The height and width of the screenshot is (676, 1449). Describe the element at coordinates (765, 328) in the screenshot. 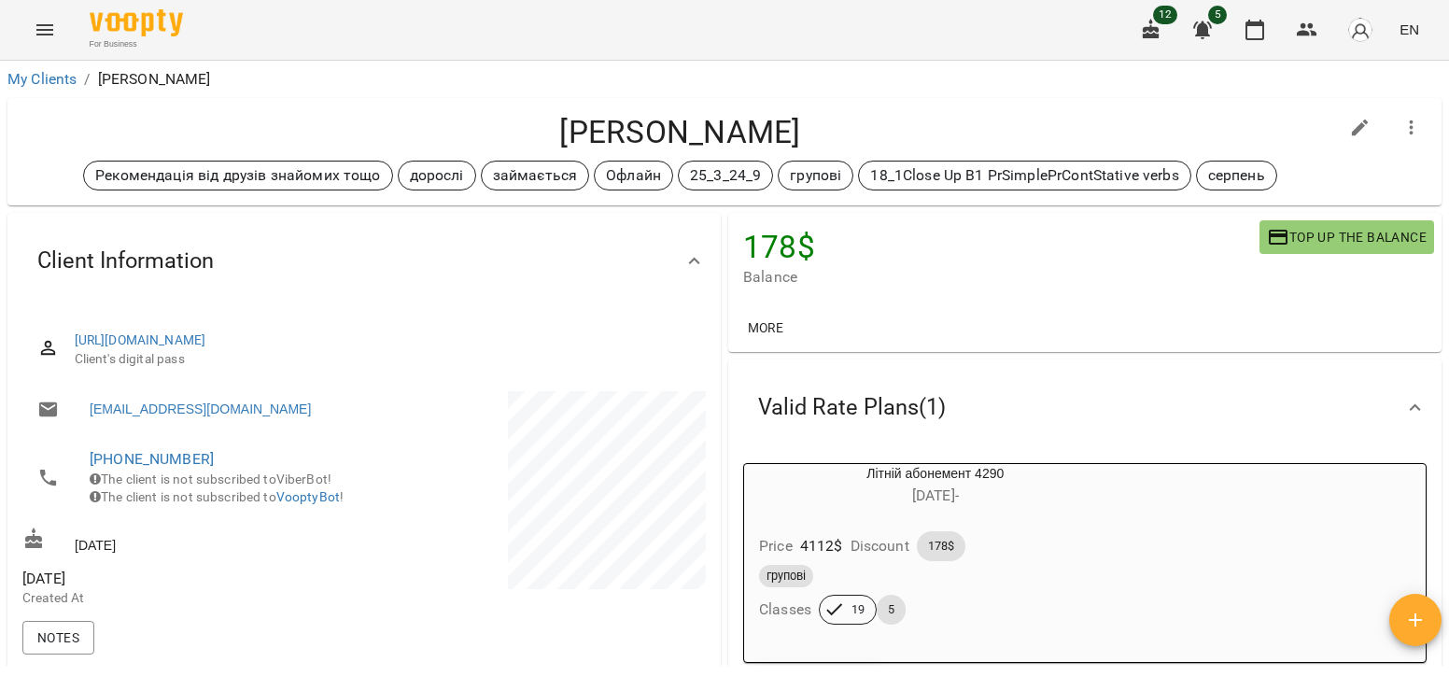

I see `button: More` at that location.